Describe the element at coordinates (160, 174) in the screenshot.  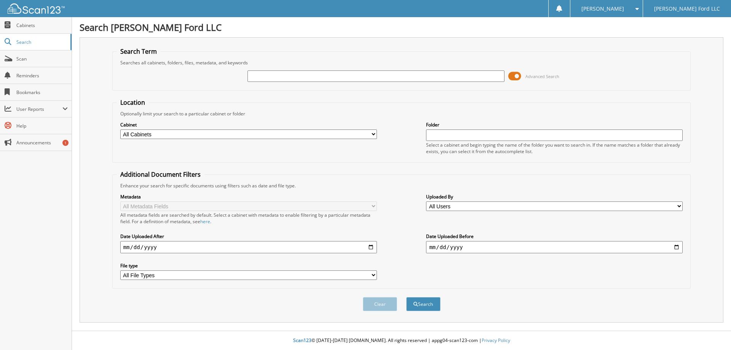
I see `legend: Additional Document Filters` at that location.